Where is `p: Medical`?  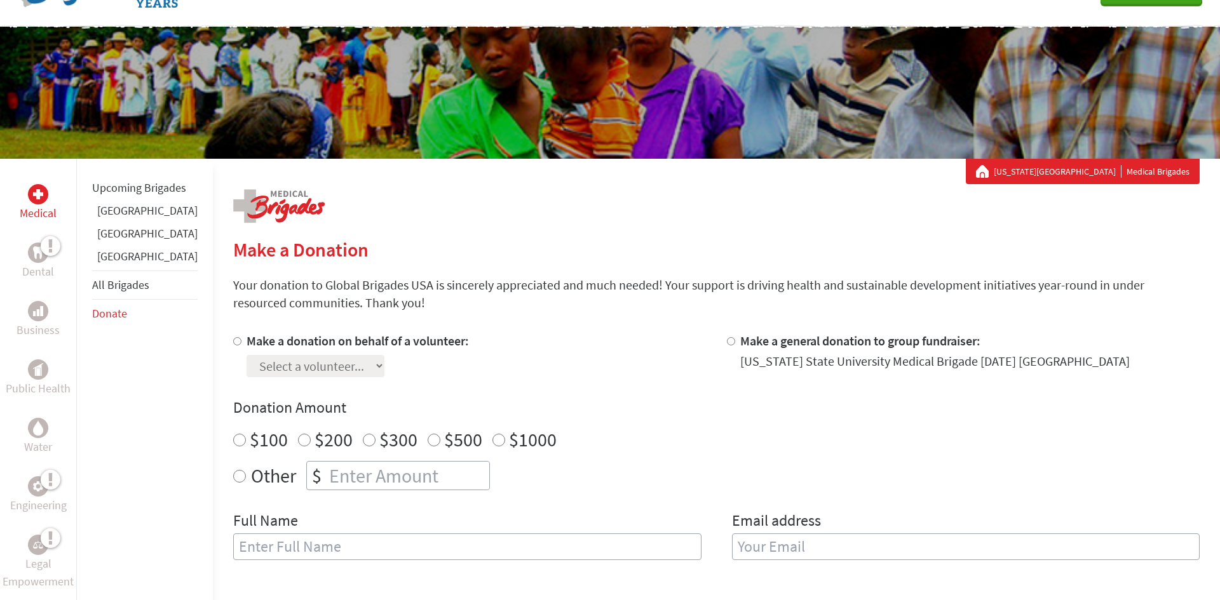
p: Medical is located at coordinates (38, 213).